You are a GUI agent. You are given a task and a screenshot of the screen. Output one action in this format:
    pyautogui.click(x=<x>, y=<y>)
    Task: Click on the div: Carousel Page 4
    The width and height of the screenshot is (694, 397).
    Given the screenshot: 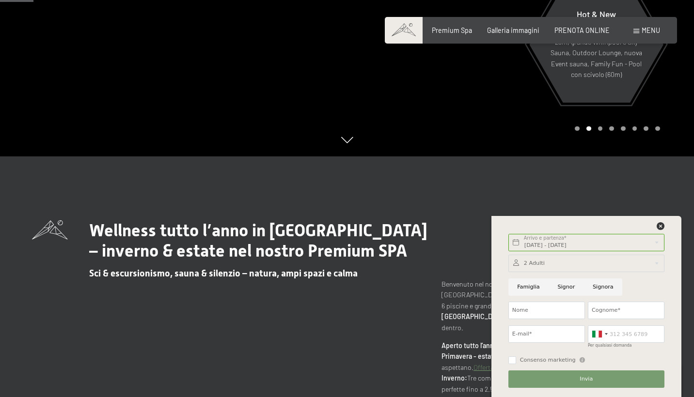 What is the action you would take?
    pyautogui.click(x=611, y=129)
    